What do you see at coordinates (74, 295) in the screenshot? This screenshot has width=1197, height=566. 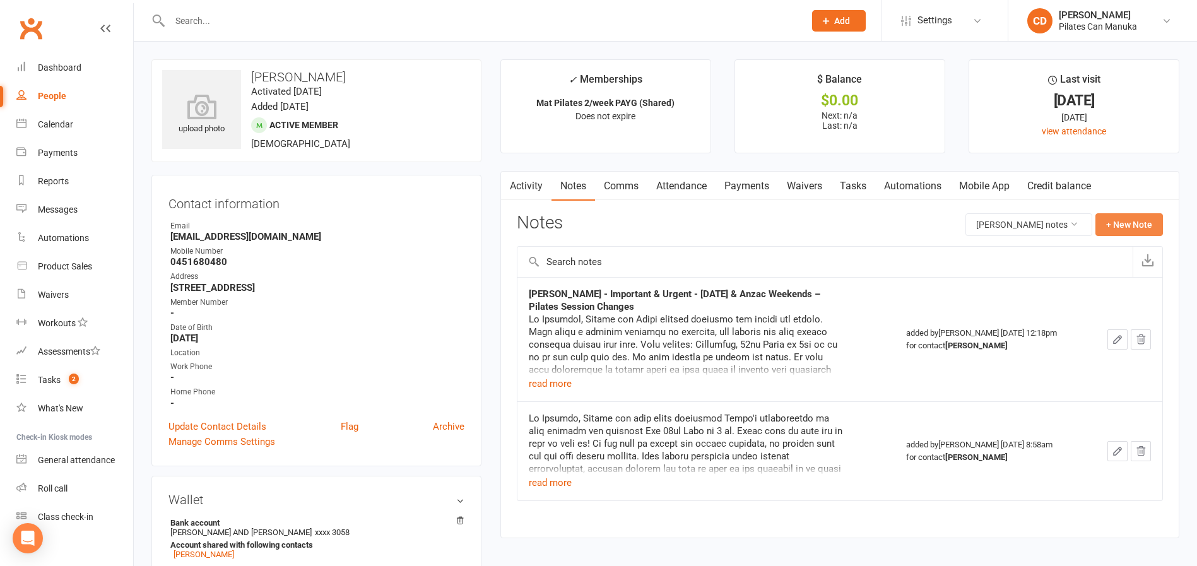 I see `a: Waivers` at bounding box center [74, 295].